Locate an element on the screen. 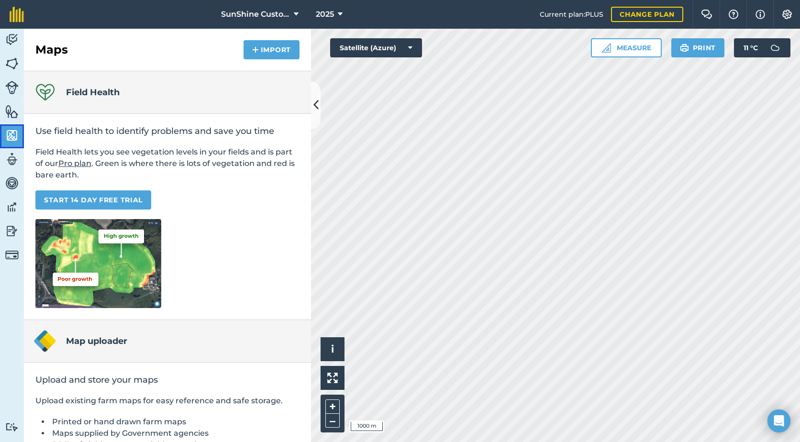 Image resolution: width=800 pixels, height=442 pixels. img: svg+xml;base64,PHN2ZyB4bWxucz0iaHR0cDovL3d3dy53My5vcmcvMjAwMC9zdmciIHdpZHRoPSIxOSIgaGVpZ2h0PSIyNC... is located at coordinates (684, 48).